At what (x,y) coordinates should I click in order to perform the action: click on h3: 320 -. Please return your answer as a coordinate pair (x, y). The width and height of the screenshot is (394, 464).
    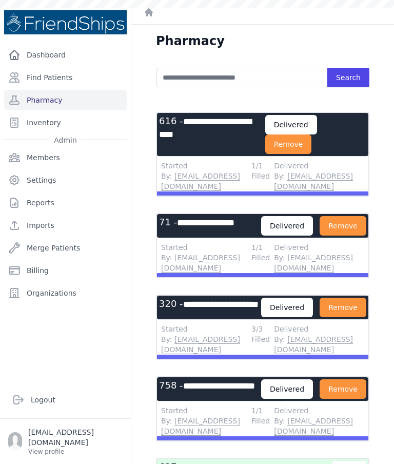
    Looking at the image, I should click on (210, 307).